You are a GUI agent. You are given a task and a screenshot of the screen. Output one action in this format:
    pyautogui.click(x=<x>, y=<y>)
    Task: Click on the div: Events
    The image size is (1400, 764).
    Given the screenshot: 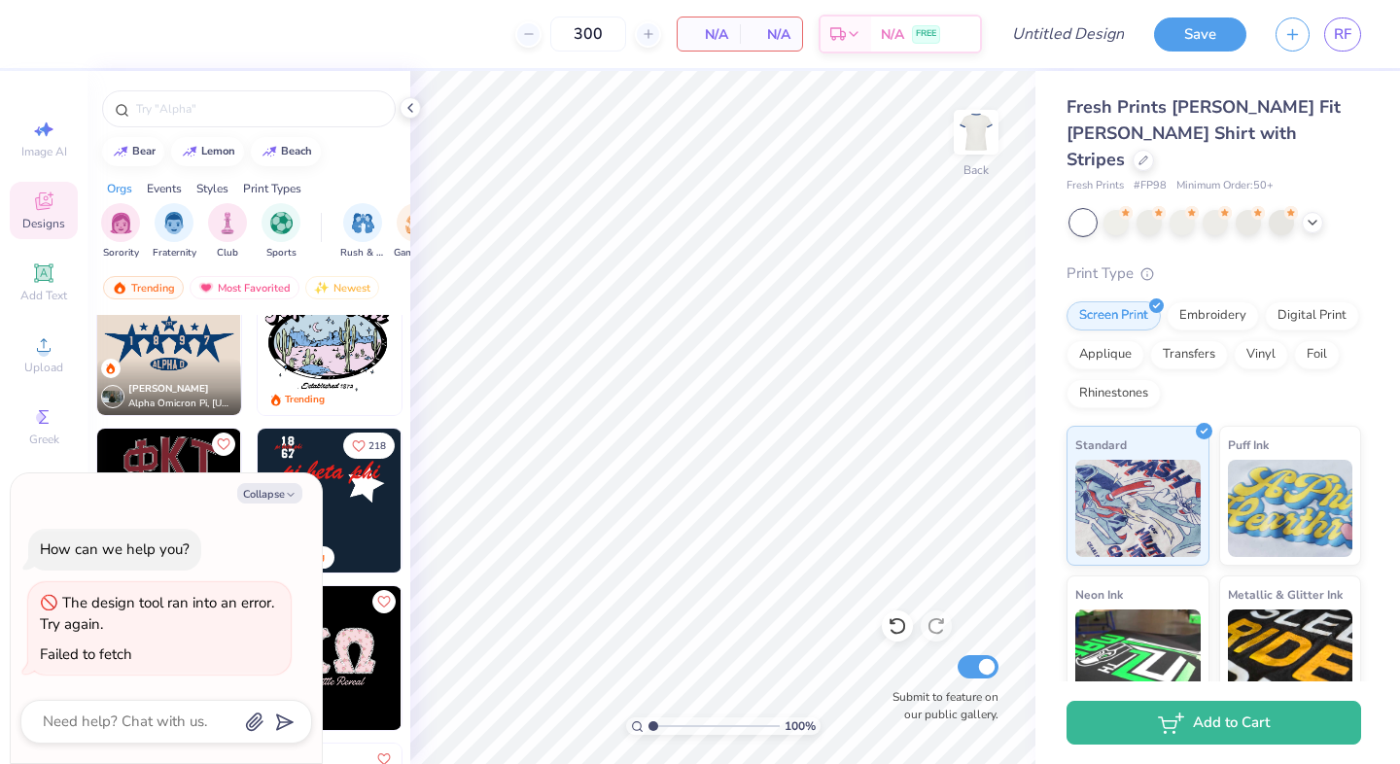 What is the action you would take?
    pyautogui.click(x=164, y=189)
    